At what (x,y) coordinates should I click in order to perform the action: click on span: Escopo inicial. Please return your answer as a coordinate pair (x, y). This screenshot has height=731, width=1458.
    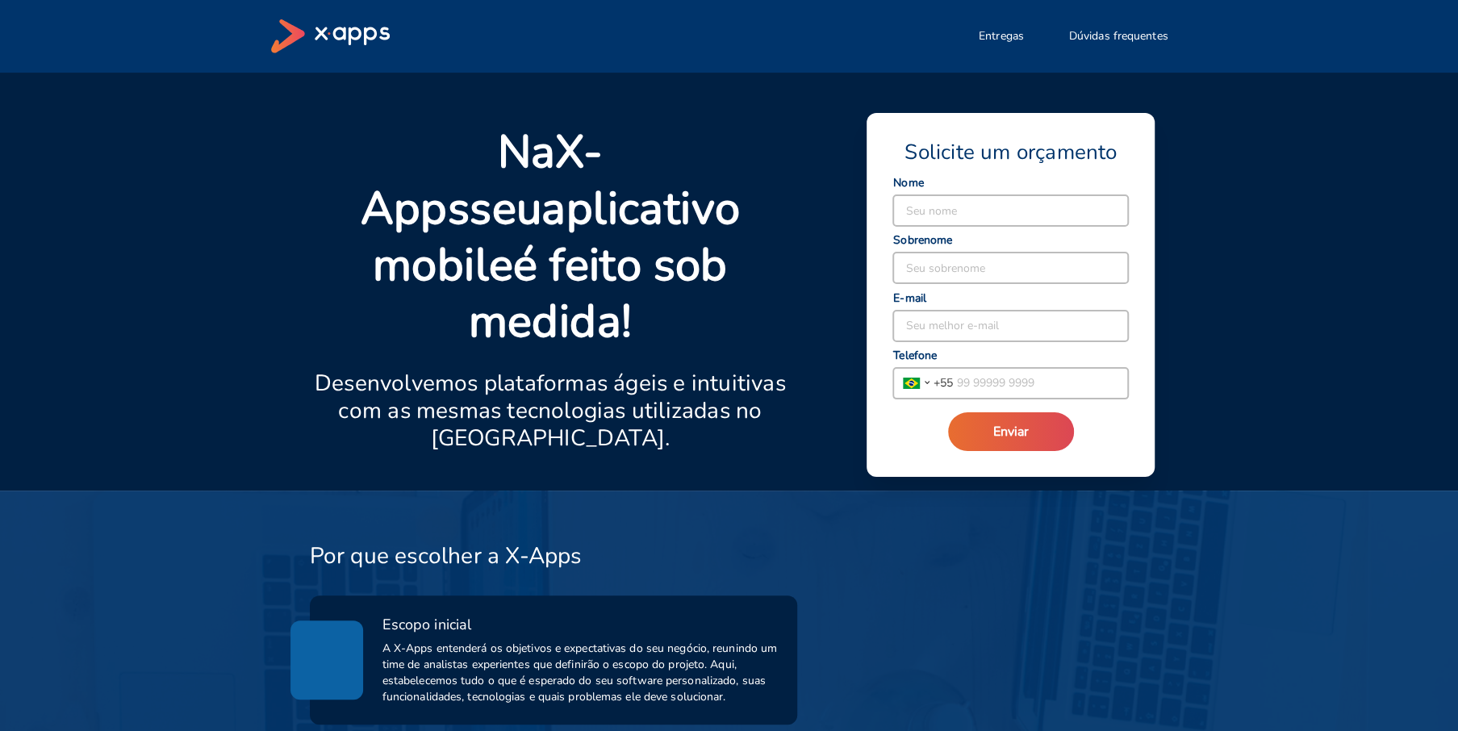
    Looking at the image, I should click on (427, 625).